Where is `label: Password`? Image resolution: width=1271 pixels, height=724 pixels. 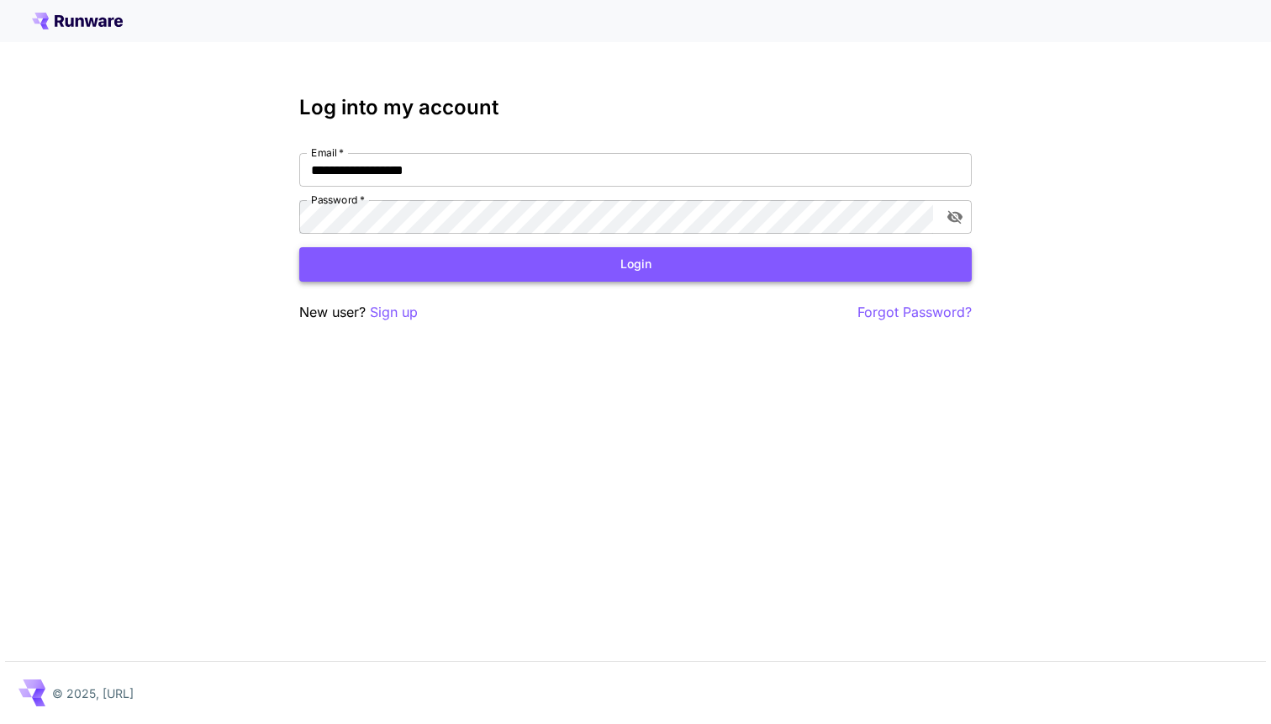 label: Password is located at coordinates (338, 199).